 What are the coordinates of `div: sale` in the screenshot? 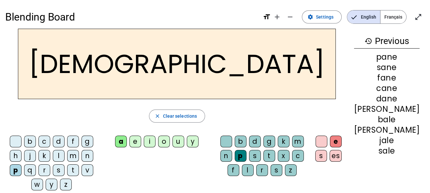 It's located at (387, 151).